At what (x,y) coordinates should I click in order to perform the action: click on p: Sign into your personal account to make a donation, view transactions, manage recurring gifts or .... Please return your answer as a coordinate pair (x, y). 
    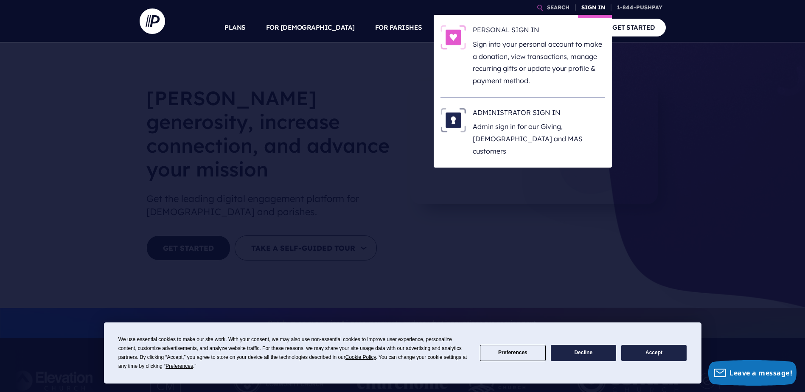
    Looking at the image, I should click on (539, 62).